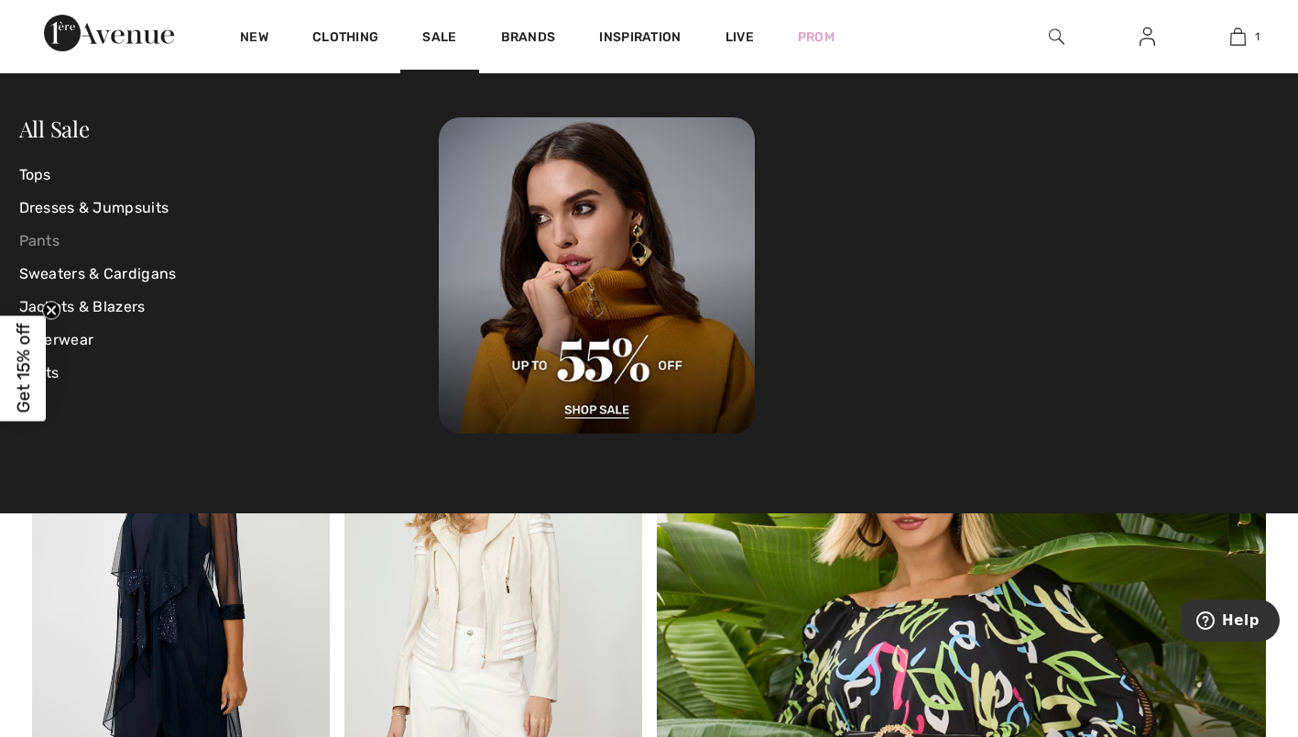 This screenshot has width=1298, height=737. What do you see at coordinates (109, 33) in the screenshot?
I see `img: 1ère Avenue` at bounding box center [109, 33].